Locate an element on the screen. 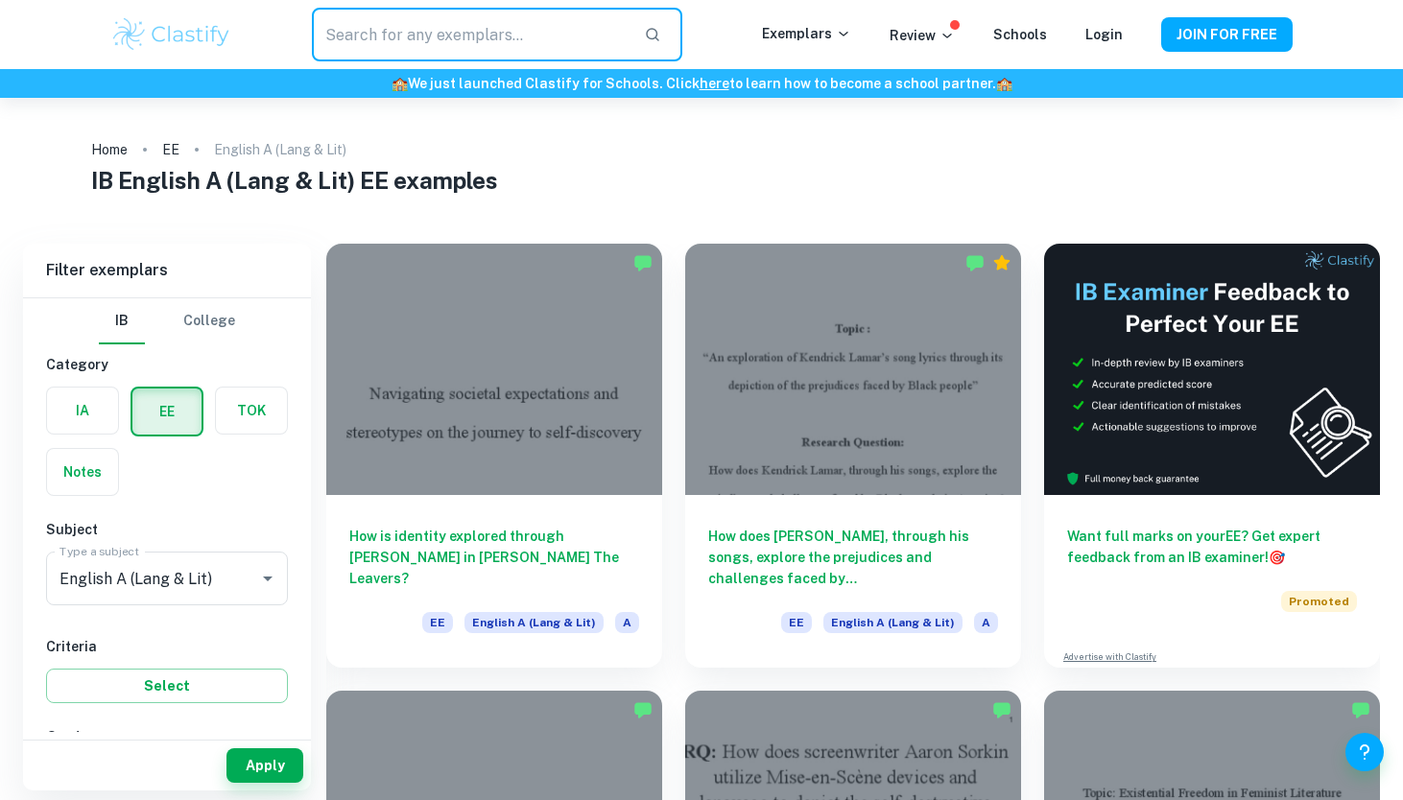 Image resolution: width=1403 pixels, height=800 pixels. span: Promoted is located at coordinates (1318, 602).